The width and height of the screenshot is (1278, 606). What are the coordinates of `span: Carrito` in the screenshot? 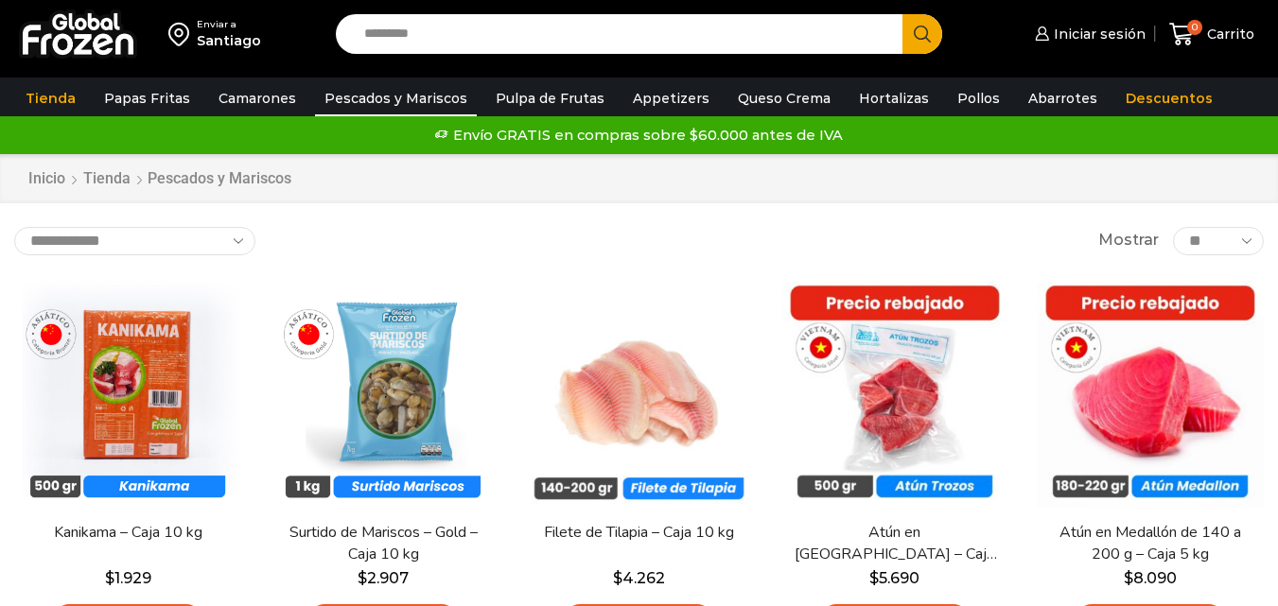 It's located at (1227, 34).